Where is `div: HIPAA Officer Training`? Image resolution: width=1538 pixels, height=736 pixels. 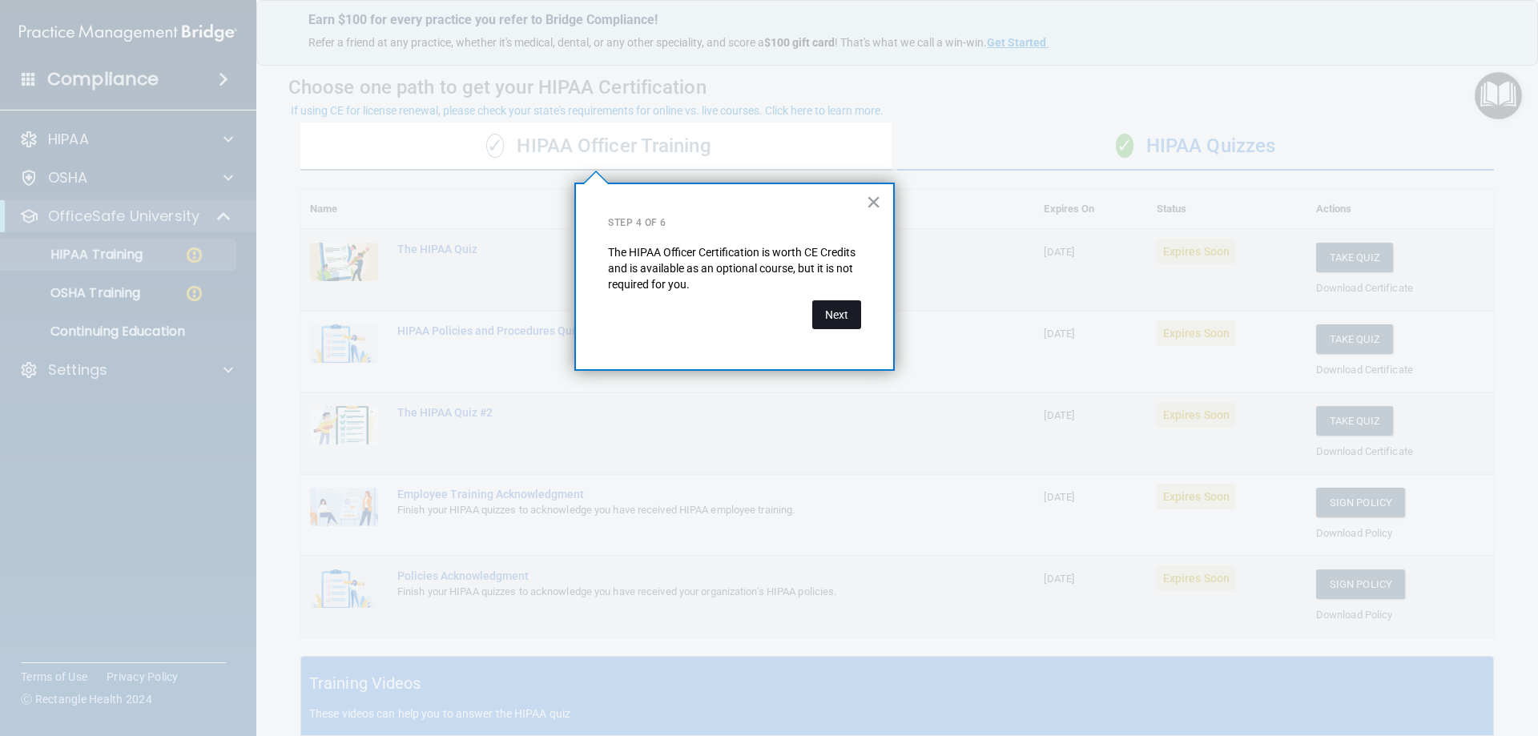 div: HIPAA Officer Training is located at coordinates (599, 147).